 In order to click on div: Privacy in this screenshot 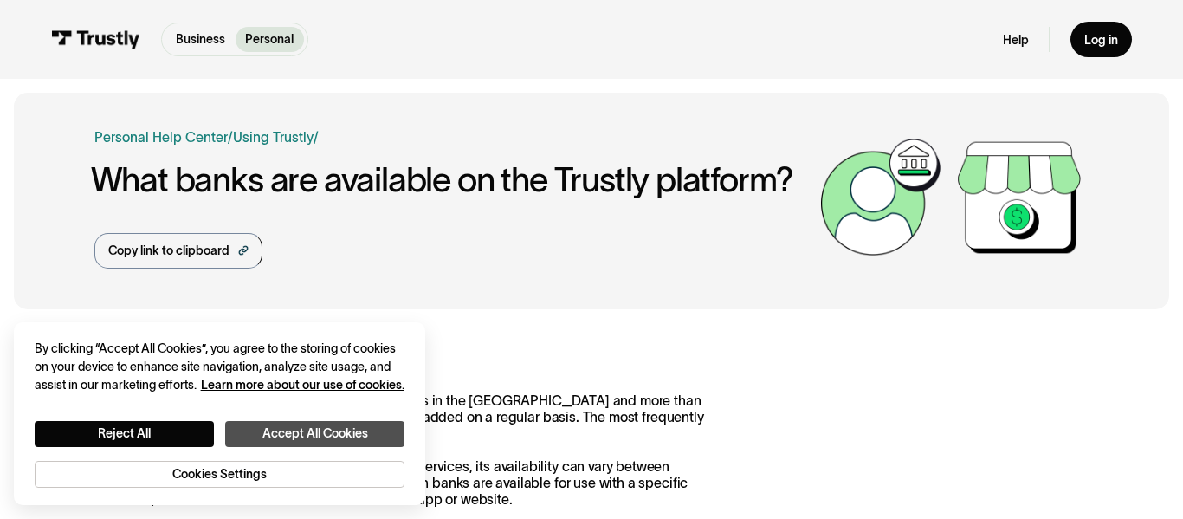, I will do `click(220, 413)`.